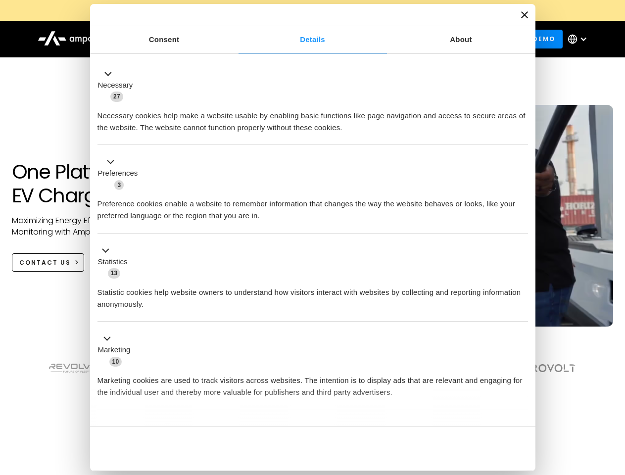  I want to click on button: Preferences (3), so click(121, 174).